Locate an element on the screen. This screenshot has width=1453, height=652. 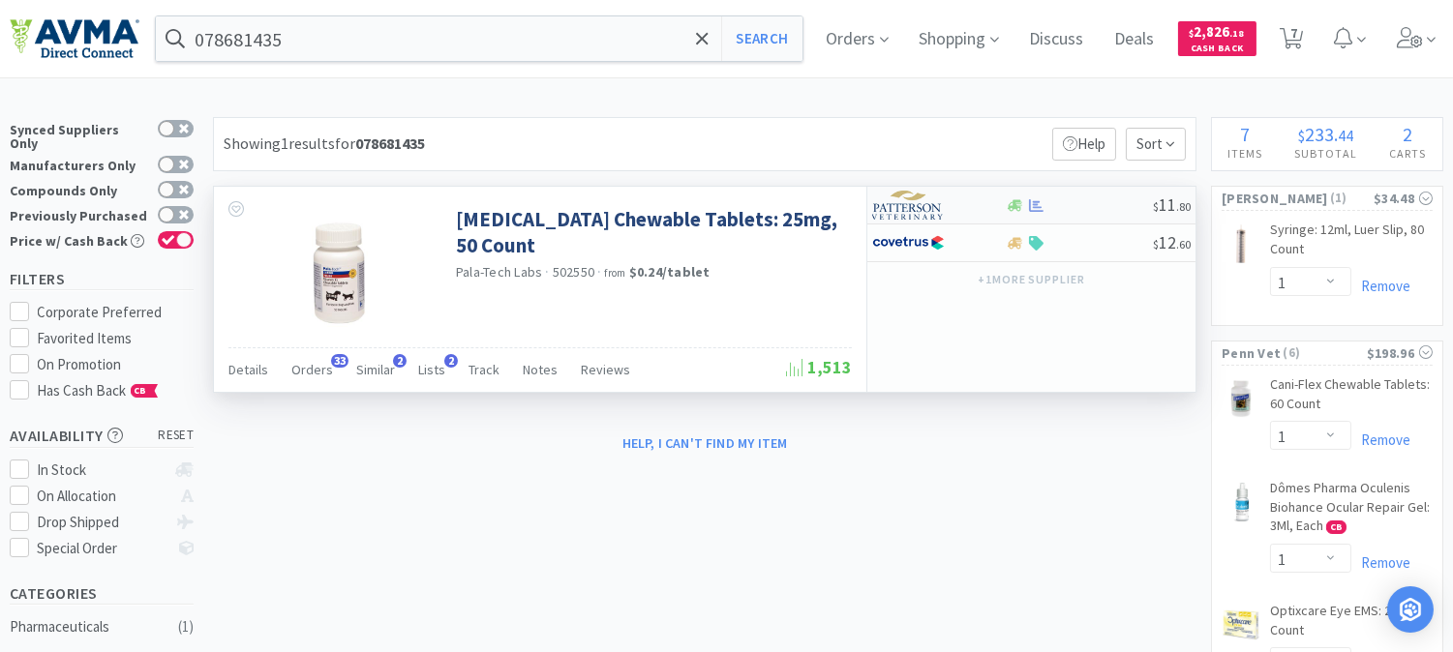
img: f5e969b455434c6296c6d81ef179fa71_3.png is located at coordinates (908, 205).